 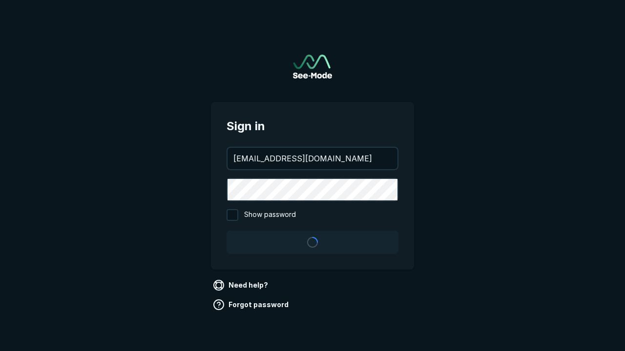 I want to click on a: Forgot password, so click(x=251, y=305).